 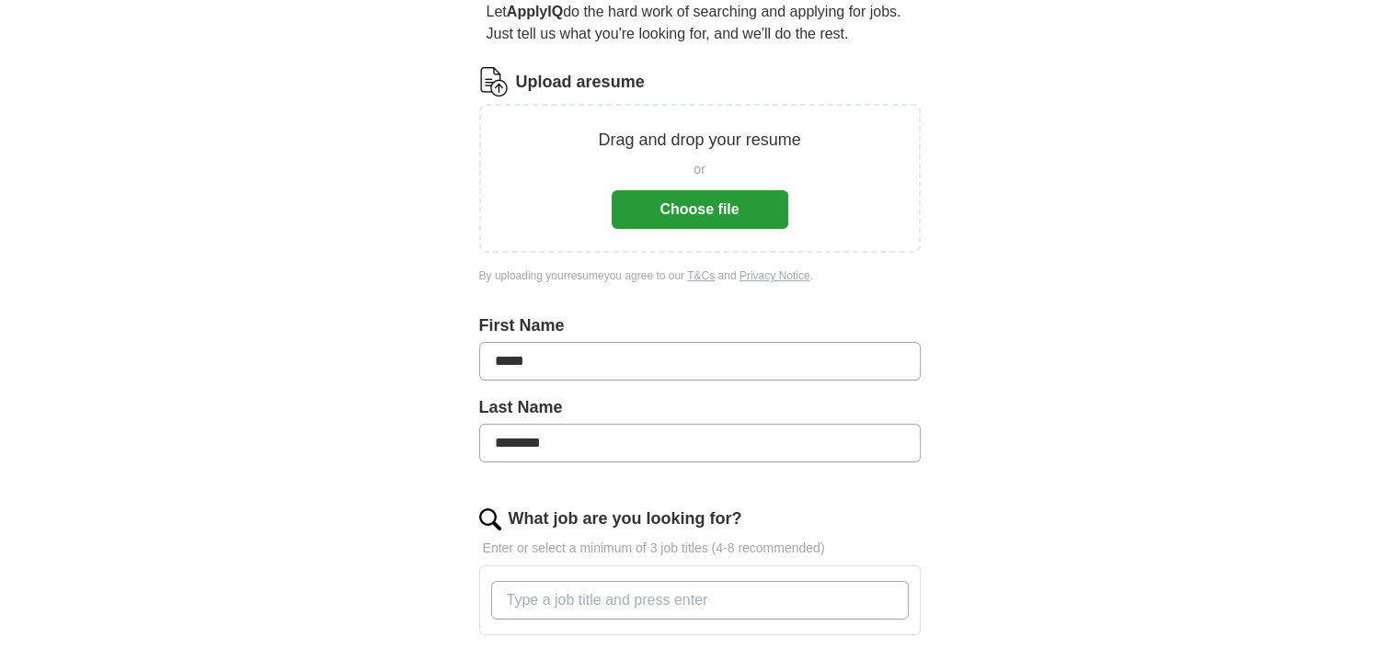 I want to click on p: Enter or select a minimum of 3 job titles (4-8 recommended), so click(x=700, y=548).